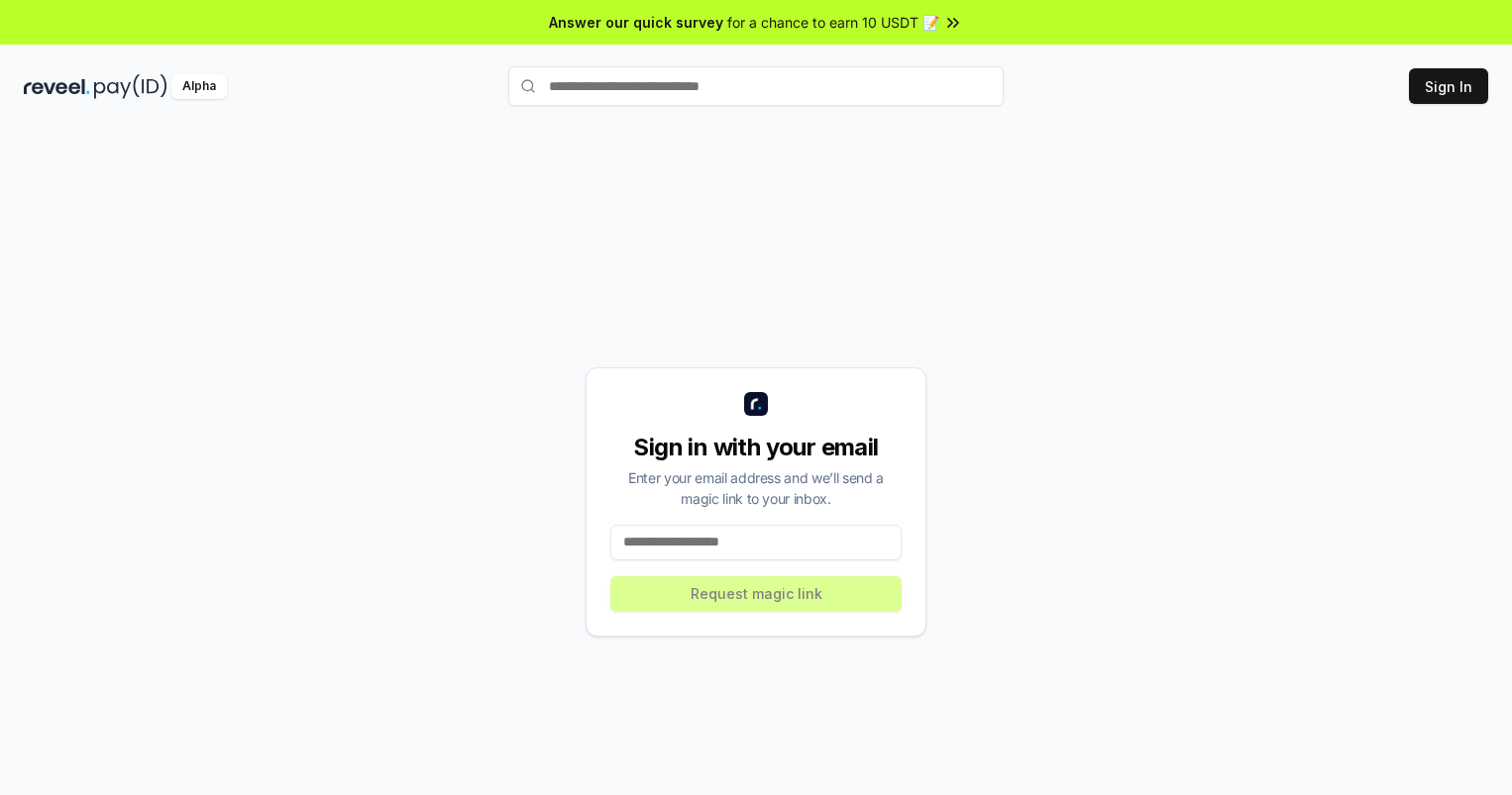 This screenshot has width=1512, height=795. What do you see at coordinates (1448, 86) in the screenshot?
I see `button: Sign In` at bounding box center [1448, 86].